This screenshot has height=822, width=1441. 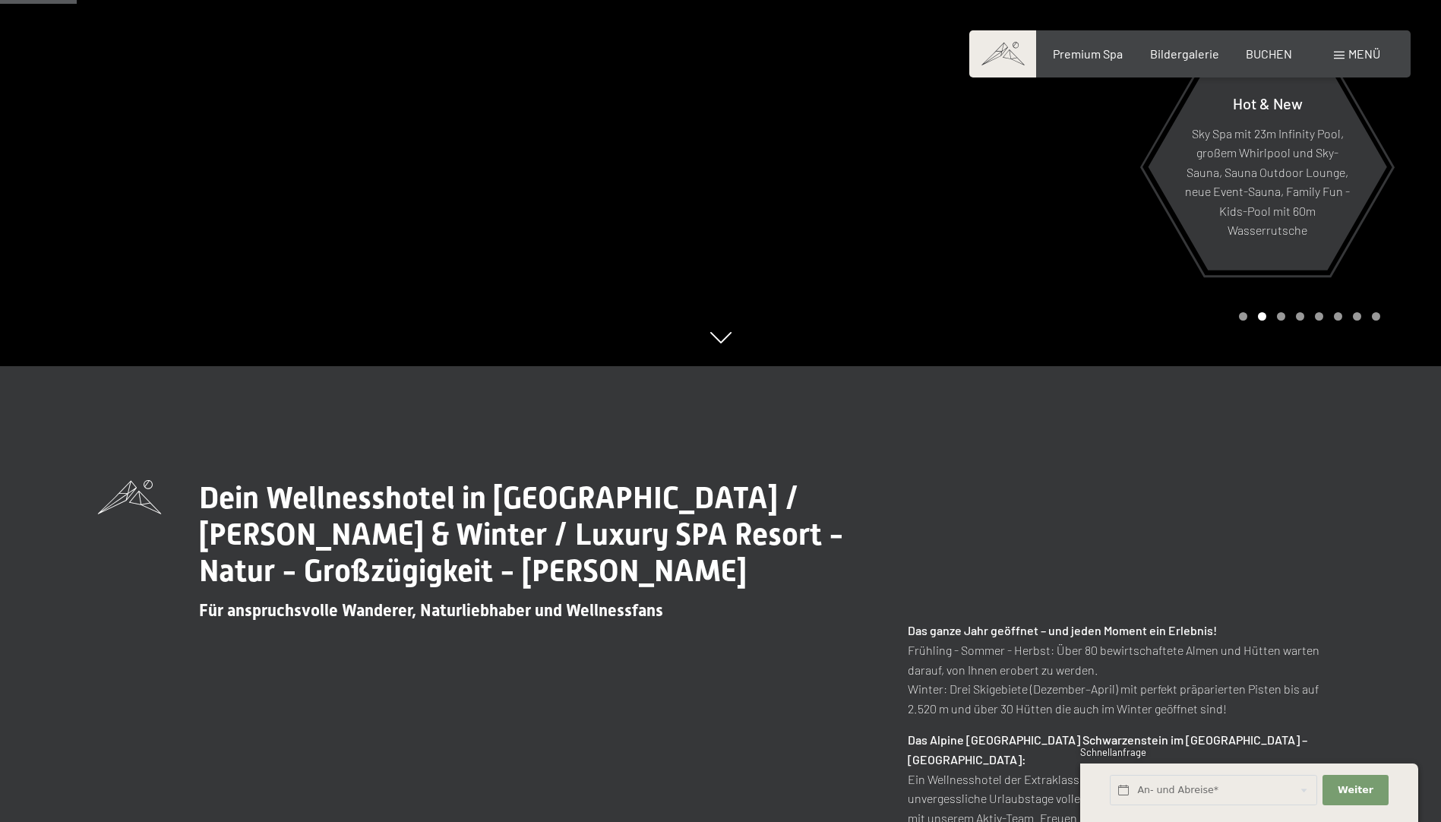 What do you see at coordinates (1268, 103) in the screenshot?
I see `span: Hot & New` at bounding box center [1268, 103].